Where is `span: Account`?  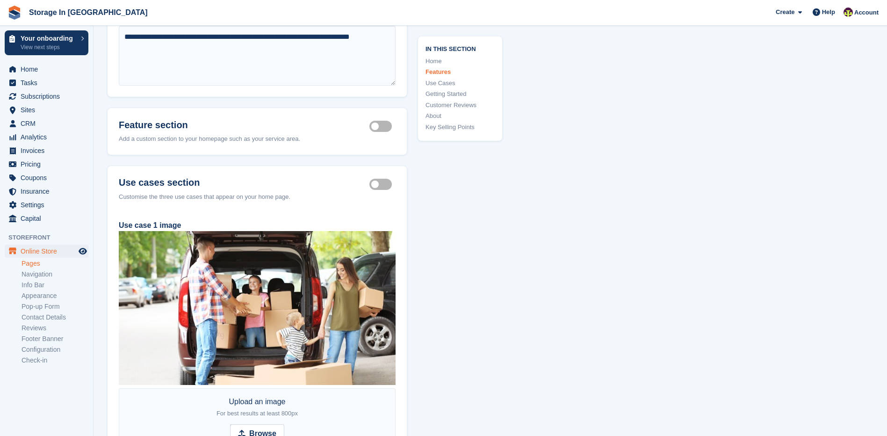 span: Account is located at coordinates (866, 13).